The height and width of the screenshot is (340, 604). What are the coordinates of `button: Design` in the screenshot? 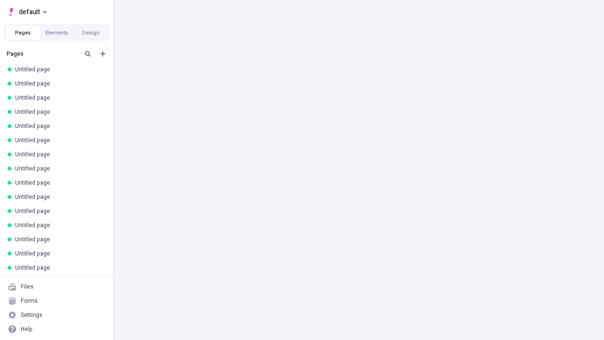 It's located at (91, 33).